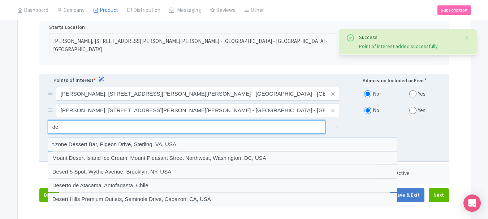 The image size is (488, 219). What do you see at coordinates (439, 196) in the screenshot?
I see `button: Next` at bounding box center [439, 196].